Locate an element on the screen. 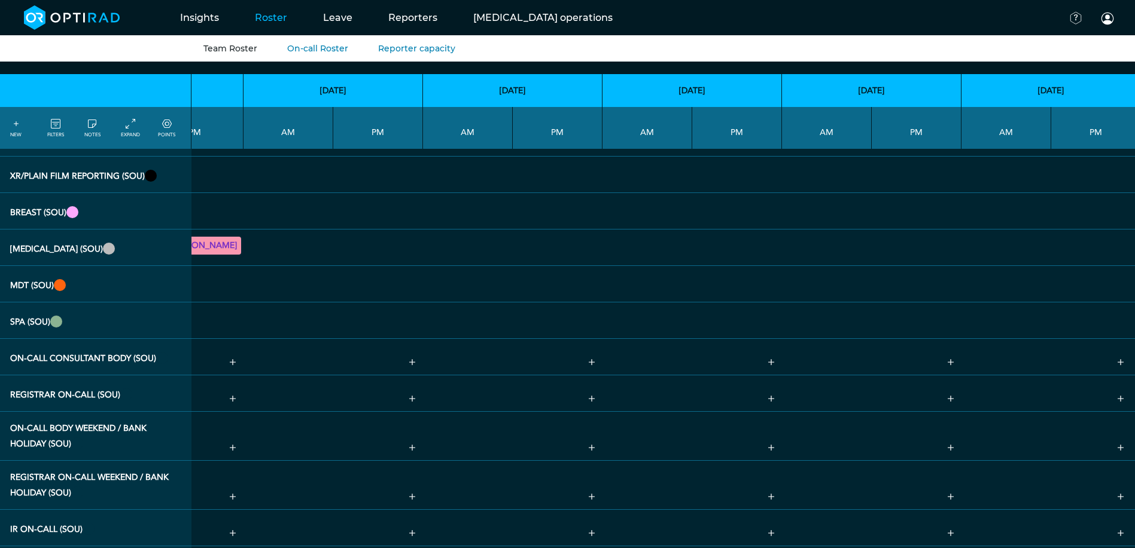 This screenshot has height=548, width=1135. img: brand-opti-rad-logos-blue-and-white-d2f68631ba2948856bd03f2d395fb146ddc8fb01b4b6e9315ea85fa773367... is located at coordinates (72, 17).